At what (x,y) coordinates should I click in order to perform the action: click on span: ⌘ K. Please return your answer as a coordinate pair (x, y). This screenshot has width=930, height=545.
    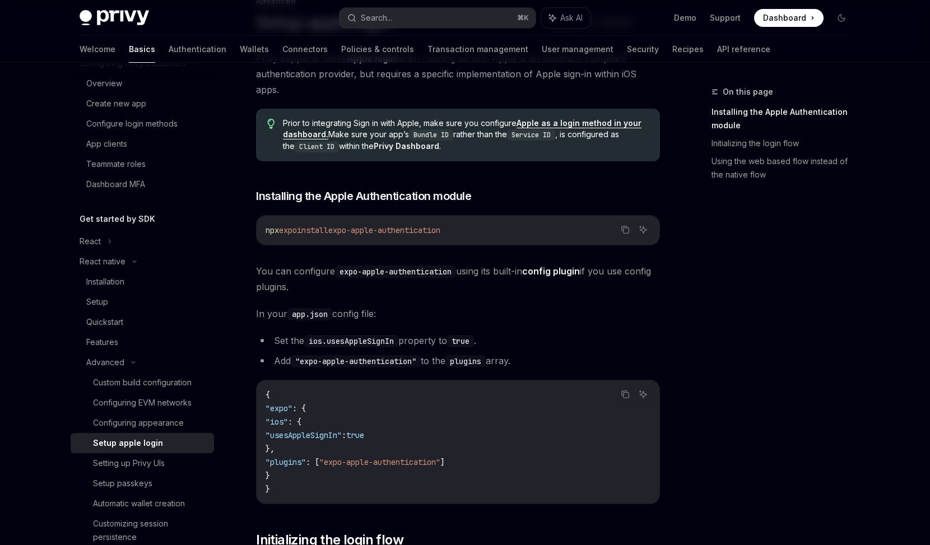
    Looking at the image, I should click on (522, 18).